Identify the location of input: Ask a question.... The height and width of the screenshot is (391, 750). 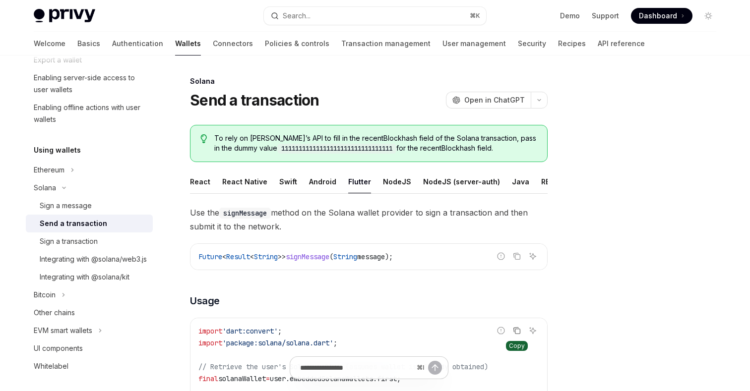
(356, 368).